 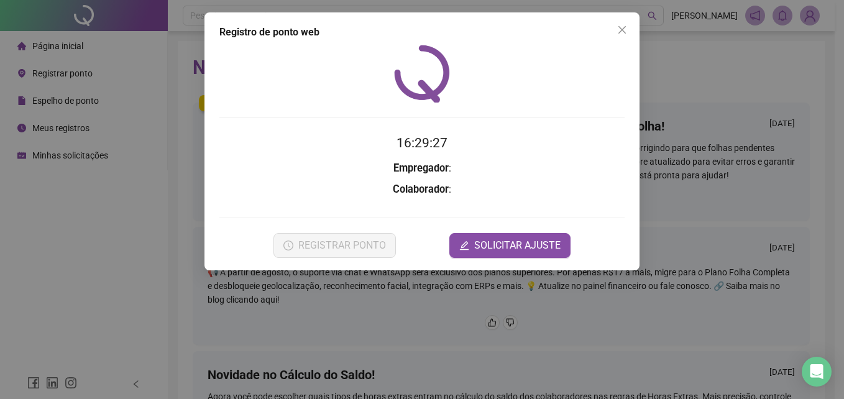 I want to click on div: Registro de ponto web, so click(x=422, y=32).